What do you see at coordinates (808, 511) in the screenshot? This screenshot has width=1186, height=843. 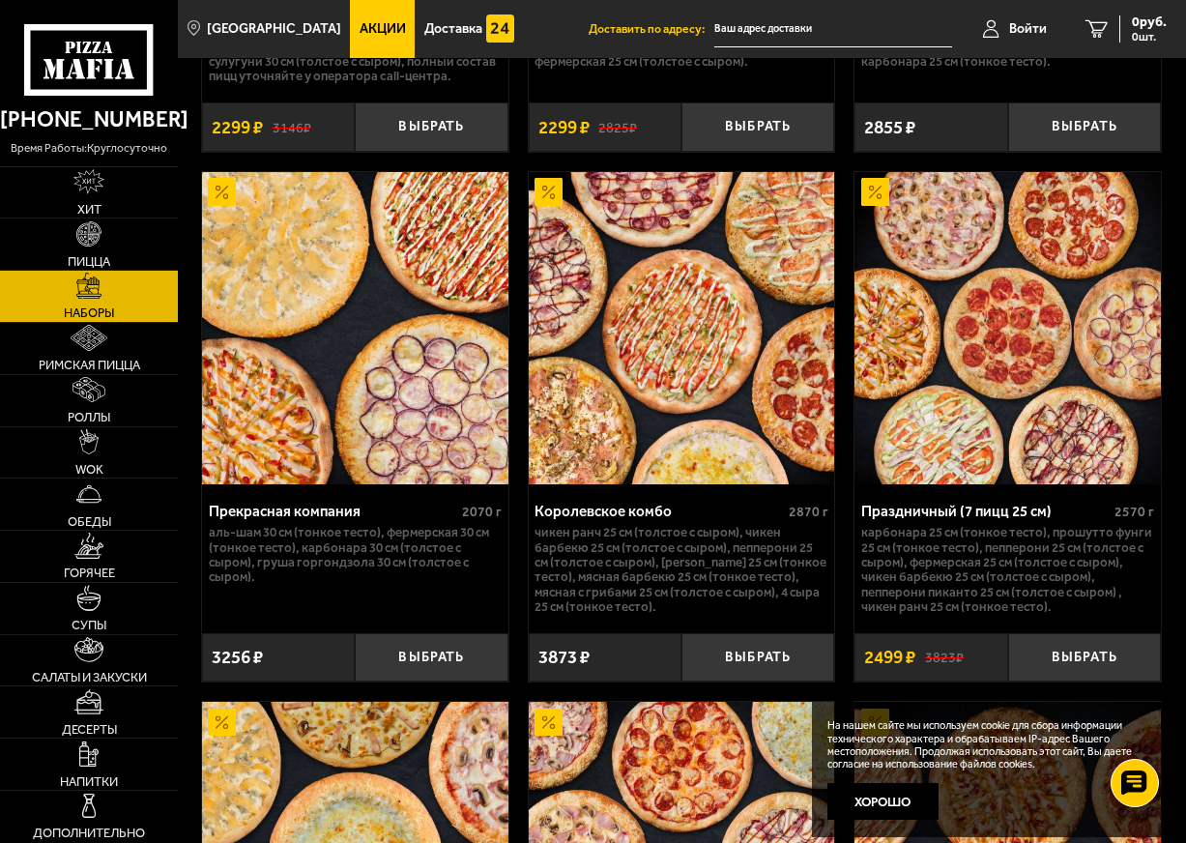 I see `span: 2870 г` at bounding box center [808, 511].